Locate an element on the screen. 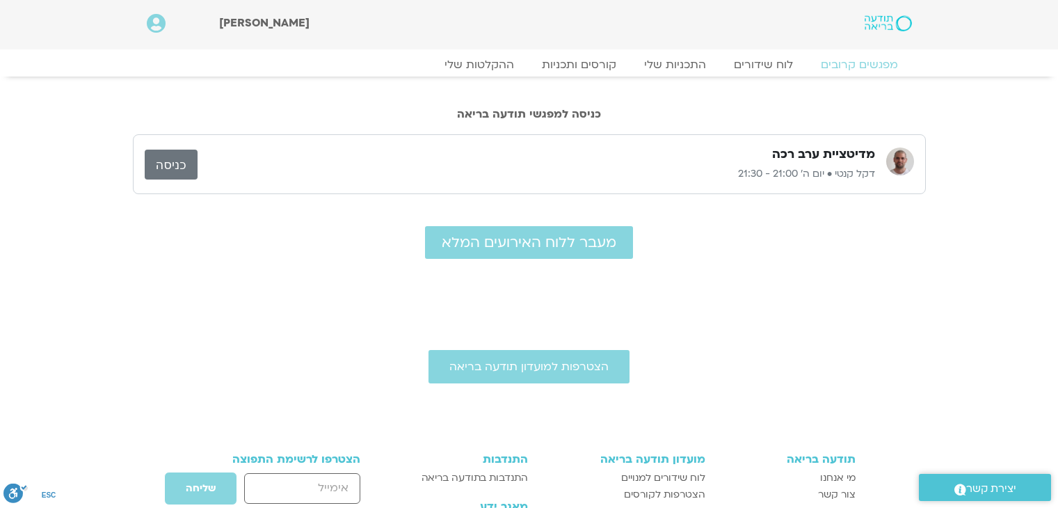  a: התכניות שלי is located at coordinates (675, 65).